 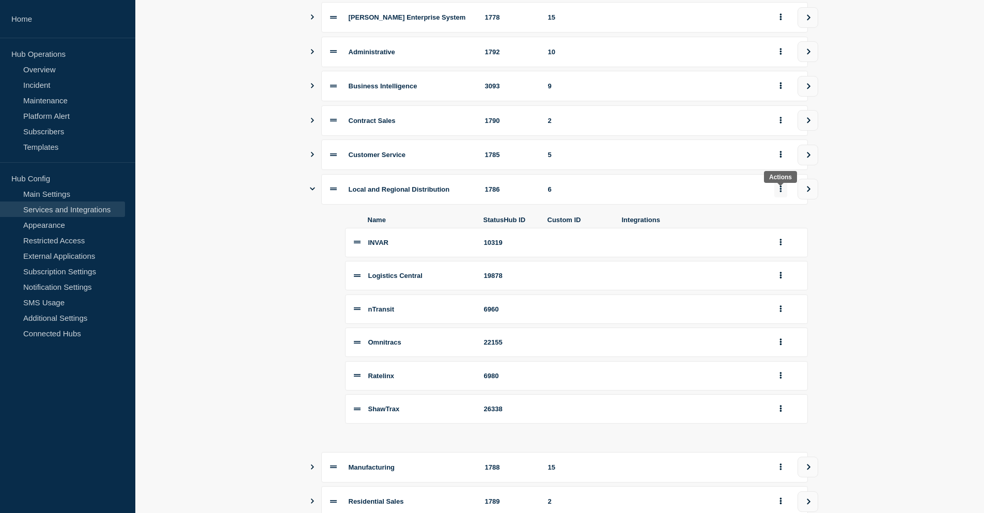 What do you see at coordinates (510, 375) in the screenshot?
I see `div: 6980` at bounding box center [510, 375].